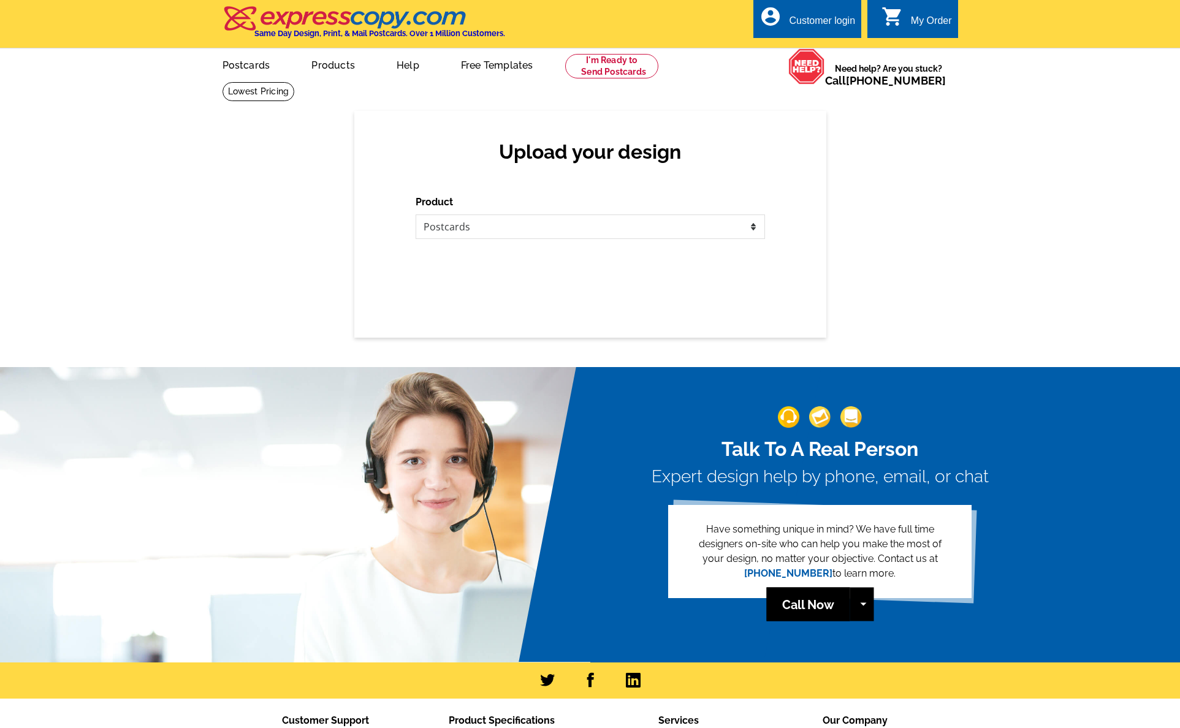 The image size is (1180, 728). What do you see at coordinates (502, 720) in the screenshot?
I see `span: Product Specifications` at bounding box center [502, 720].